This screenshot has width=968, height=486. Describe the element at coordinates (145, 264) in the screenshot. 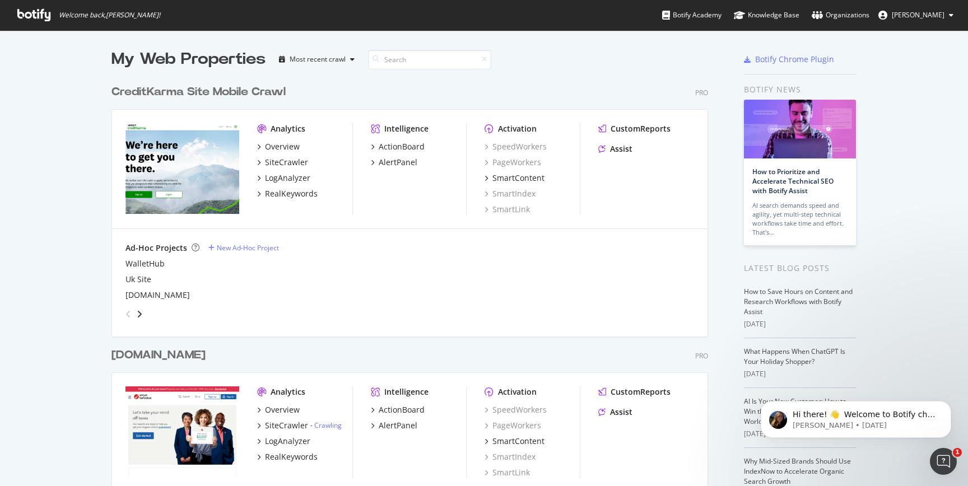

I see `div: WalletHub` at that location.